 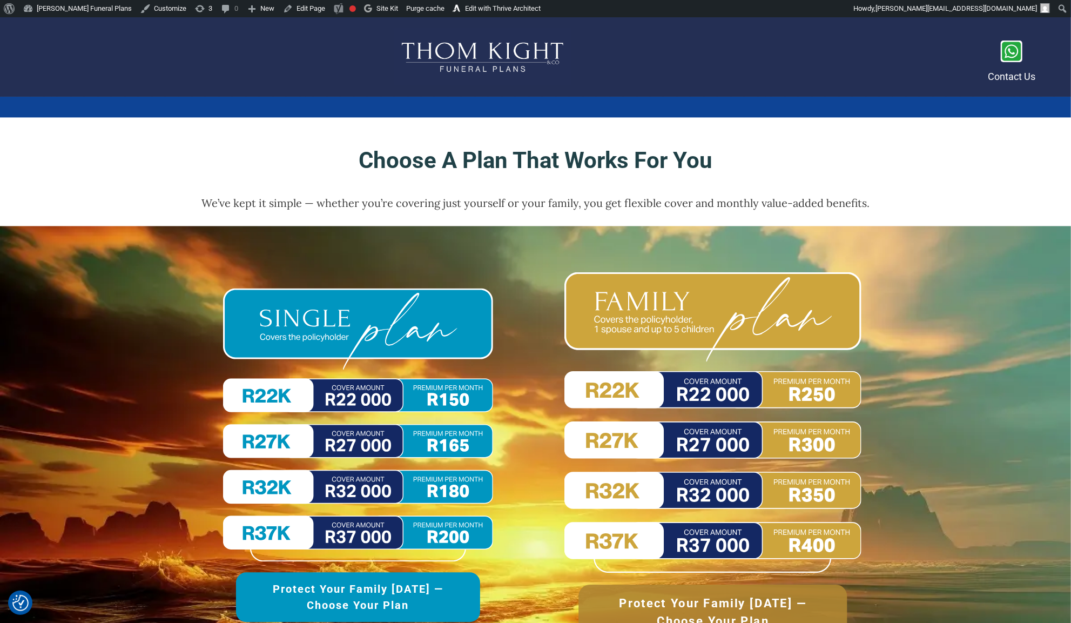 I want to click on h2: Choose a Plan That Works for You, so click(x=536, y=161).